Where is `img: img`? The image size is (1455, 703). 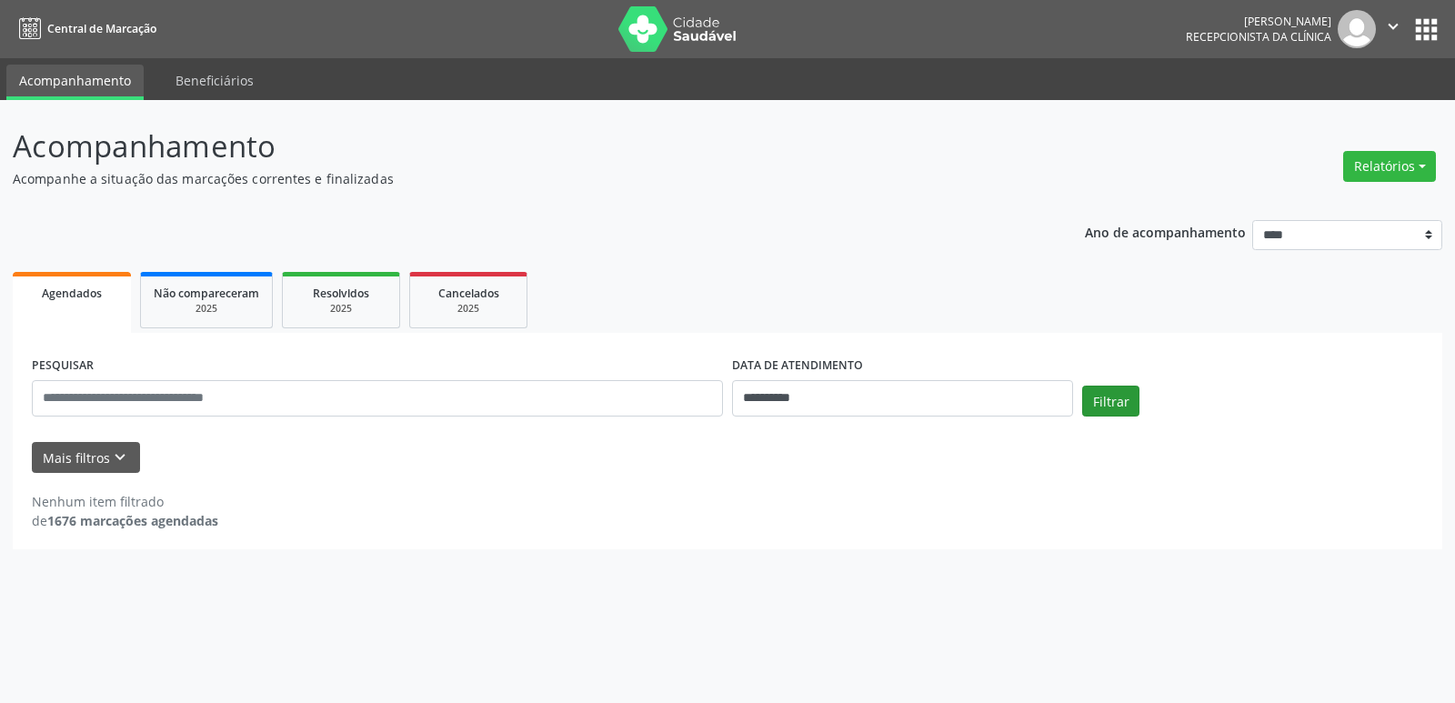 img: img is located at coordinates (1357, 29).